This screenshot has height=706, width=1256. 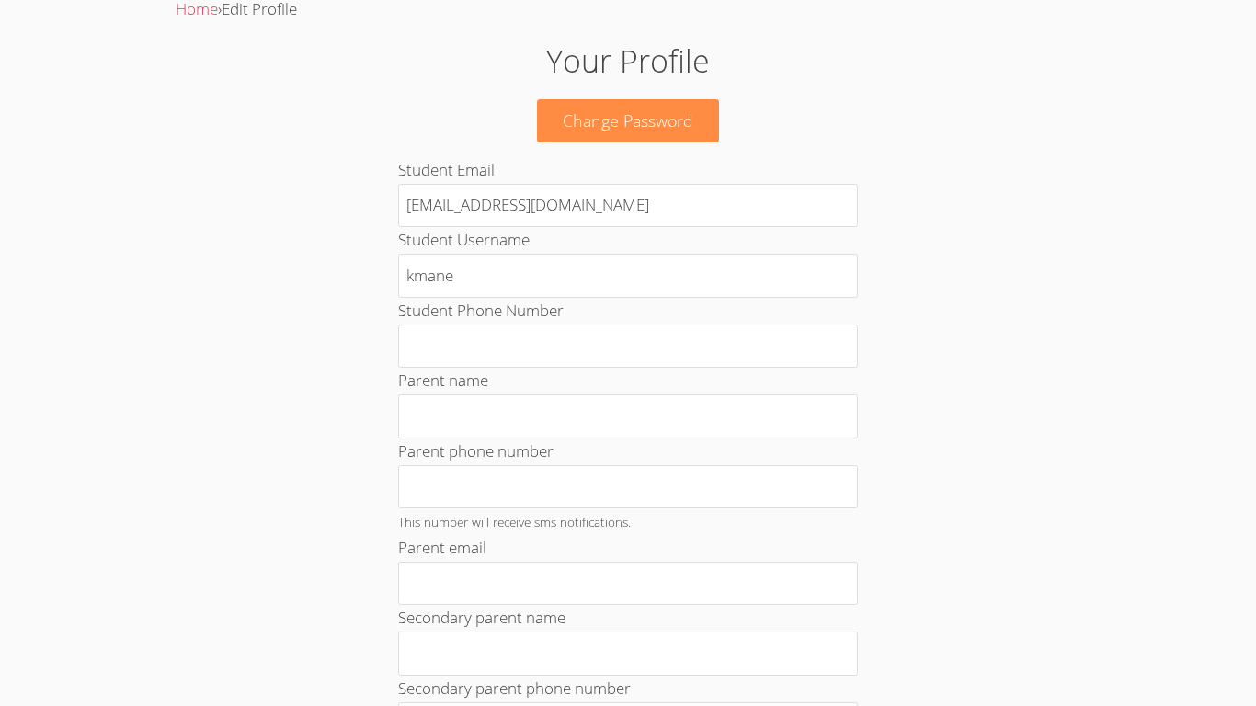 What do you see at coordinates (514, 688) in the screenshot?
I see `label: Secondary parent phone number` at bounding box center [514, 688].